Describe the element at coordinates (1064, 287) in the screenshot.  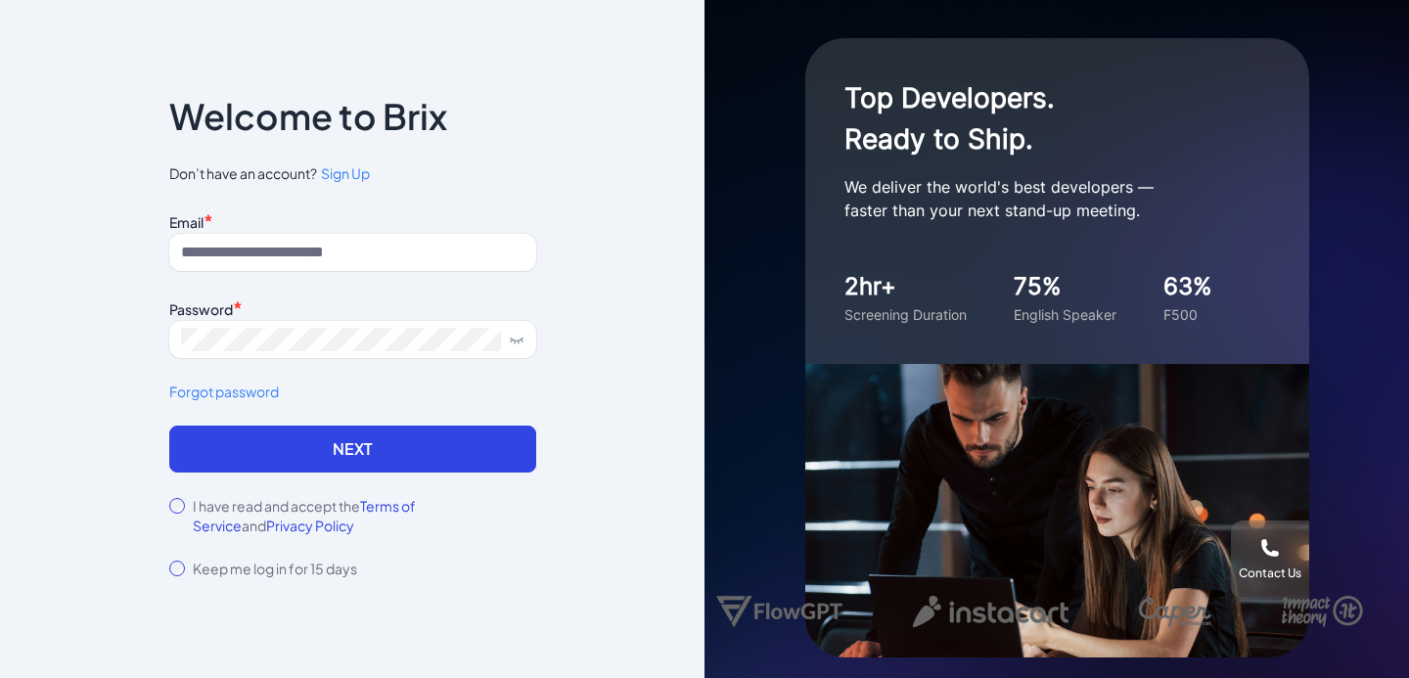
I see `div: 75%` at that location.